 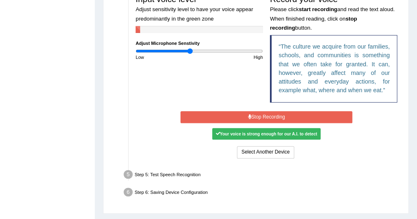 What do you see at coordinates (165, 57) in the screenshot?
I see `div: Low` at bounding box center [165, 57].